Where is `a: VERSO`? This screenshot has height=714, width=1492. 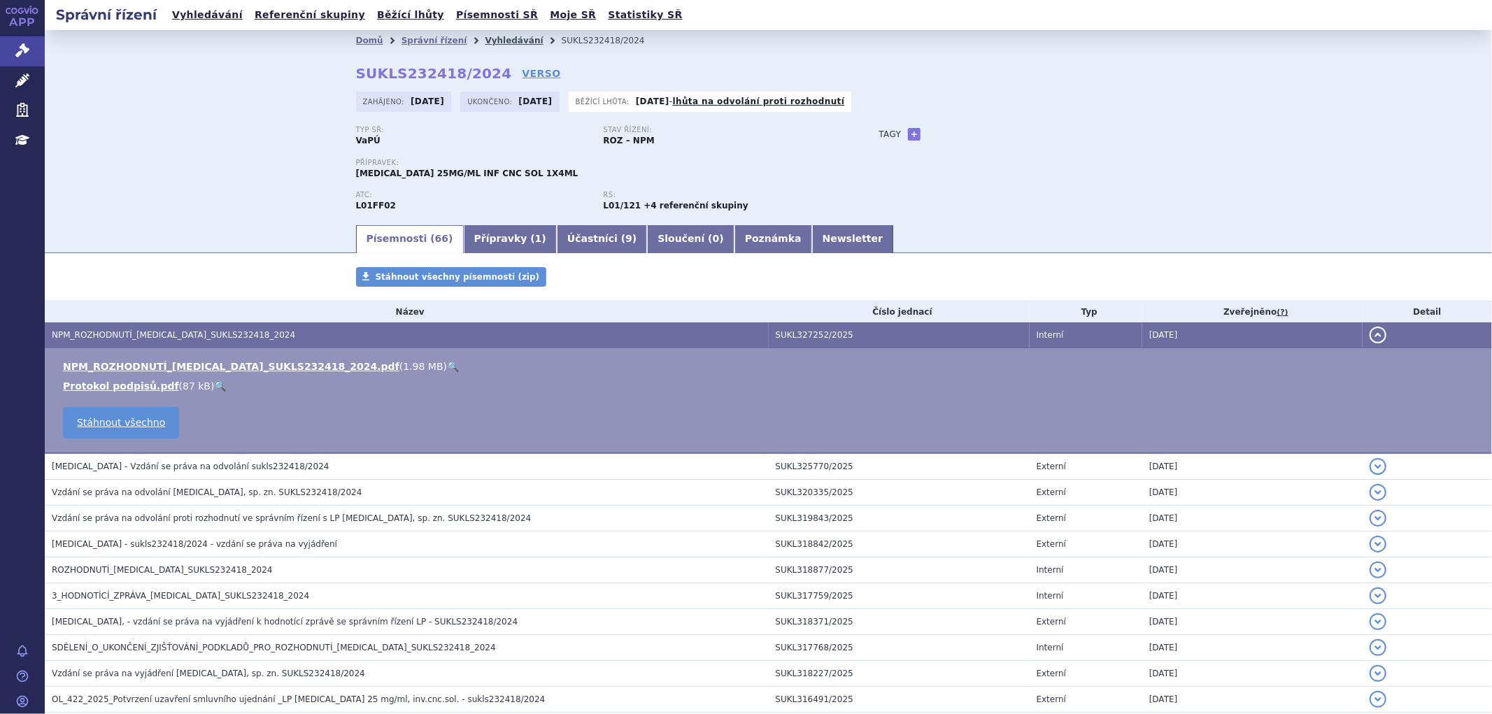 a: VERSO is located at coordinates (541, 73).